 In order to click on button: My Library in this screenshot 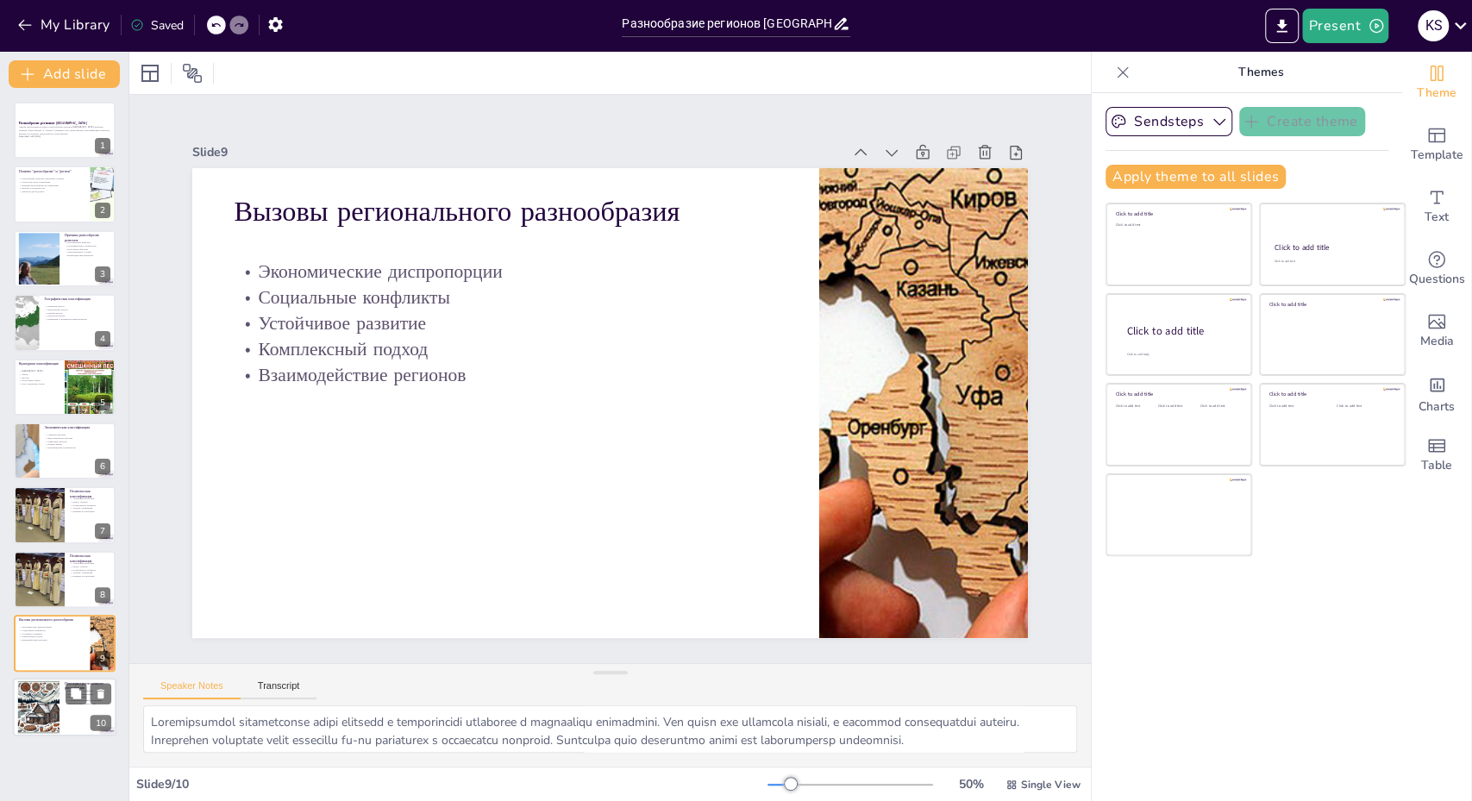, I will do `click(65, 25)`.